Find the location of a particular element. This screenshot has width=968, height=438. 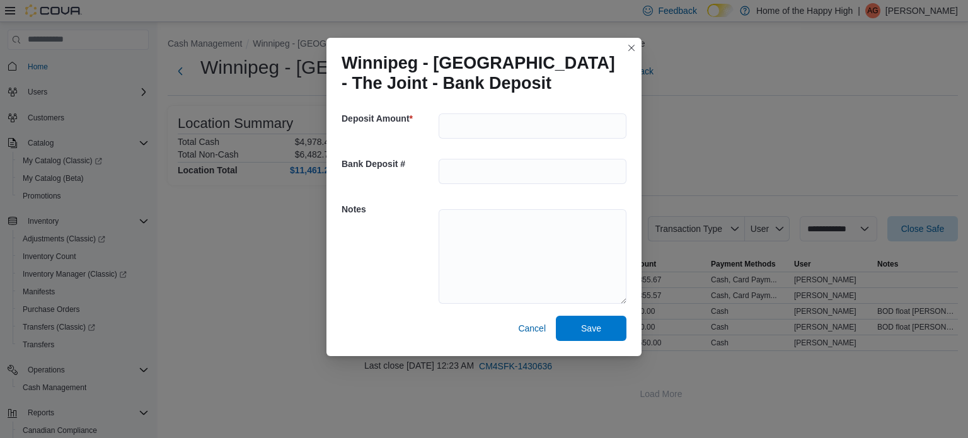

h5: Deposit Amount is located at coordinates (389, 118).